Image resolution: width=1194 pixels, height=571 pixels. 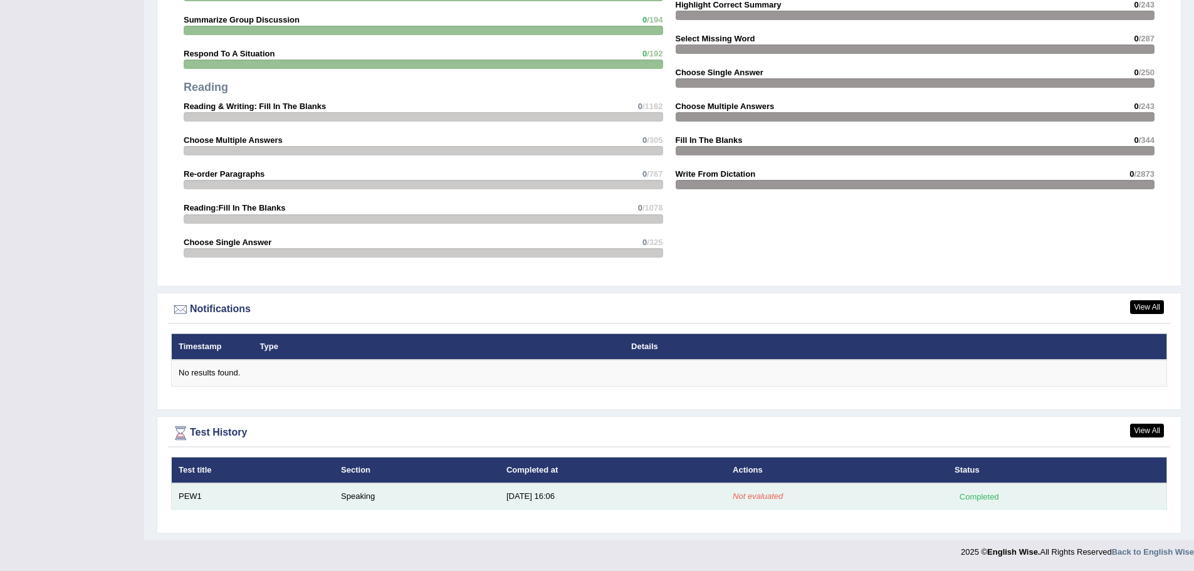 I want to click on span: /243, so click(x=1146, y=106).